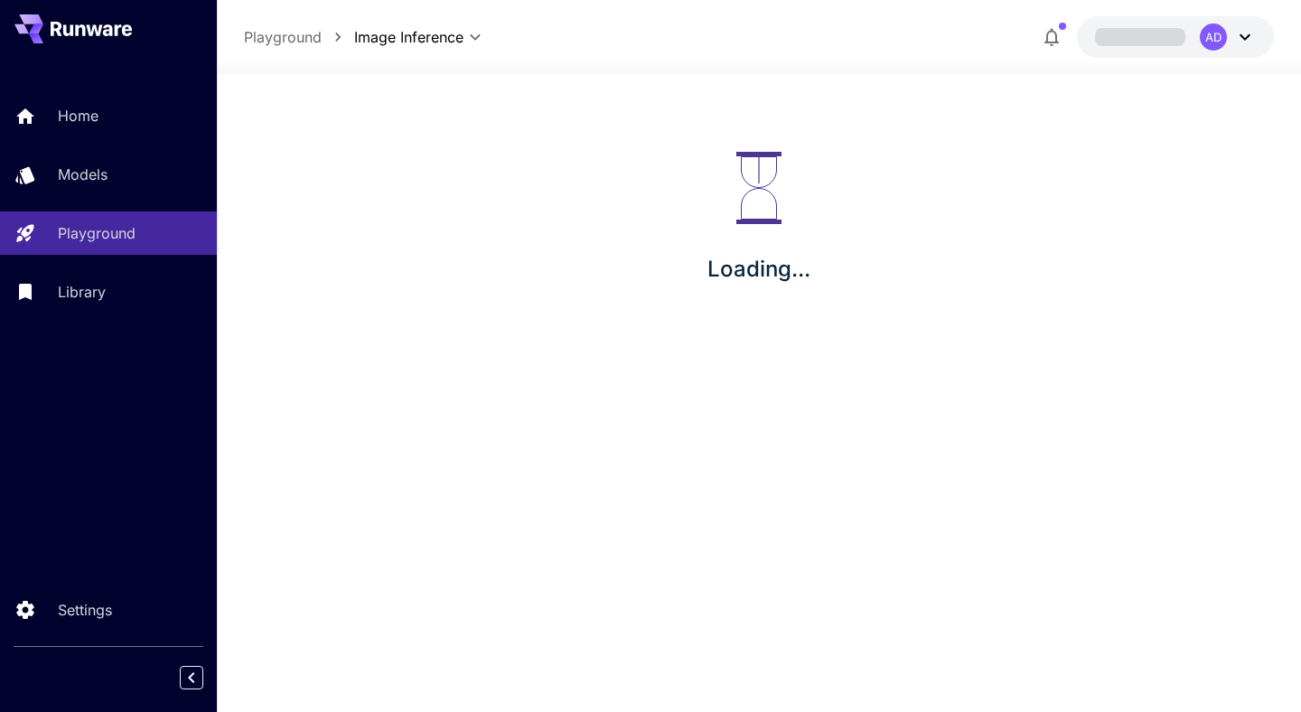 The width and height of the screenshot is (1301, 712). What do you see at coordinates (283, 37) in the screenshot?
I see `a: Playground` at bounding box center [283, 37].